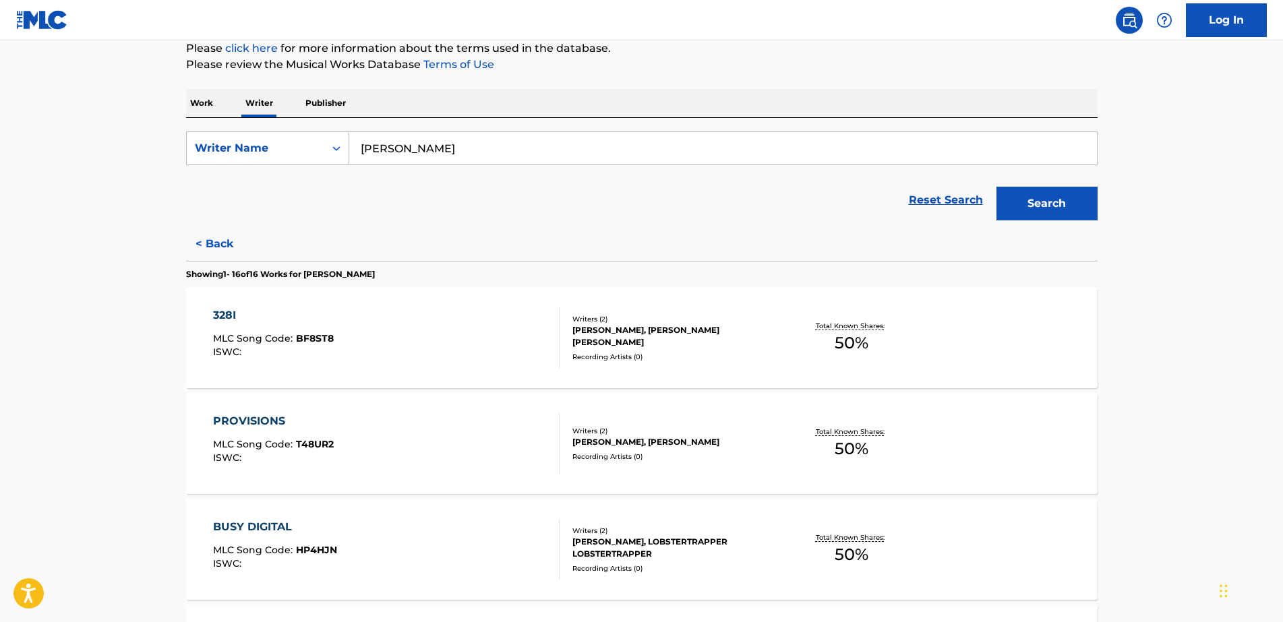 This screenshot has height=622, width=1283. I want to click on span: HP4HJN, so click(316, 550).